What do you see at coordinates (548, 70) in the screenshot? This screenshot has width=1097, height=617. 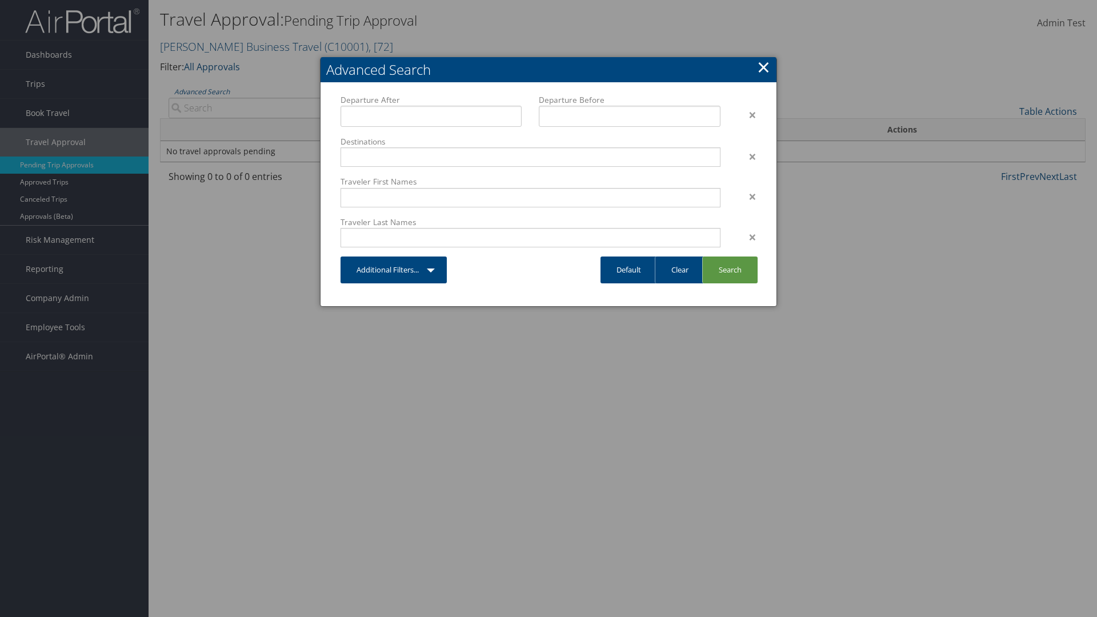 I see `h2: Advanced Search` at bounding box center [548, 70].